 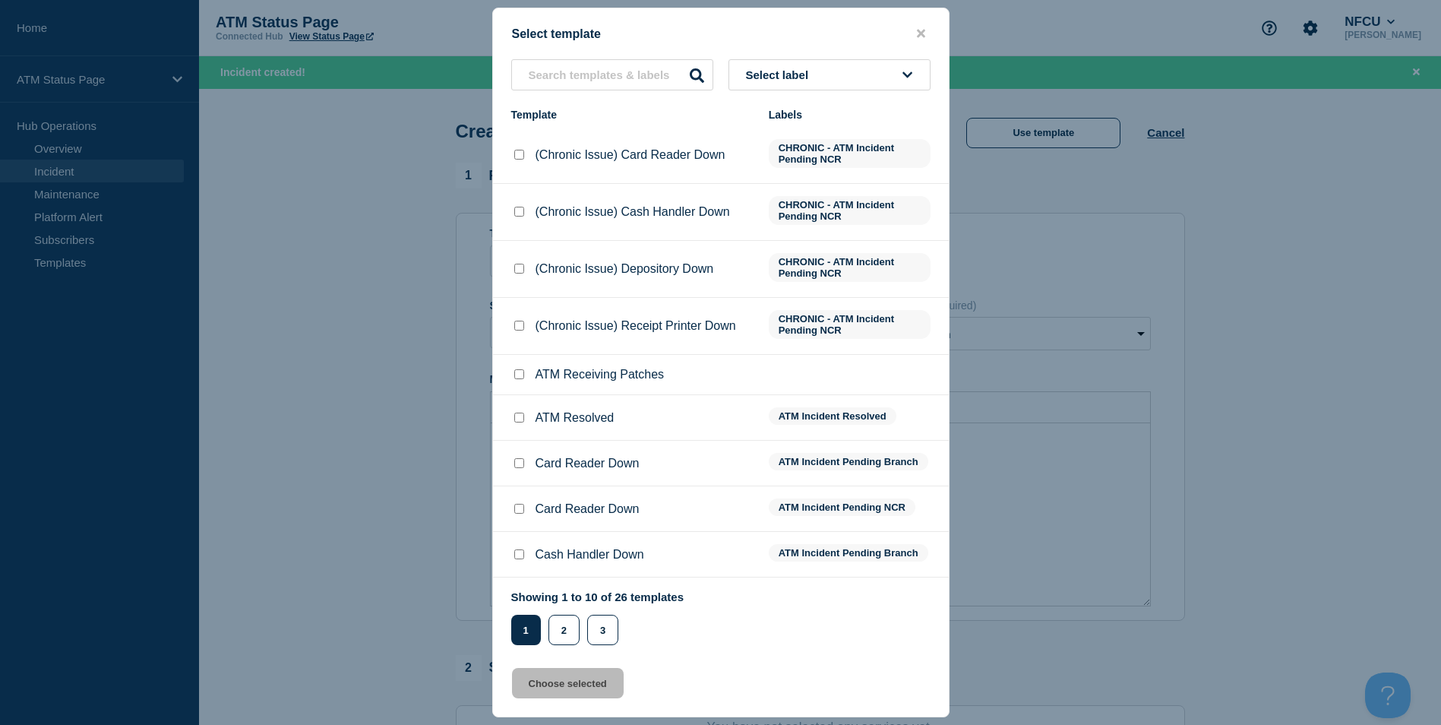 What do you see at coordinates (632, 115) in the screenshot?
I see `div: Template` at bounding box center [632, 115].